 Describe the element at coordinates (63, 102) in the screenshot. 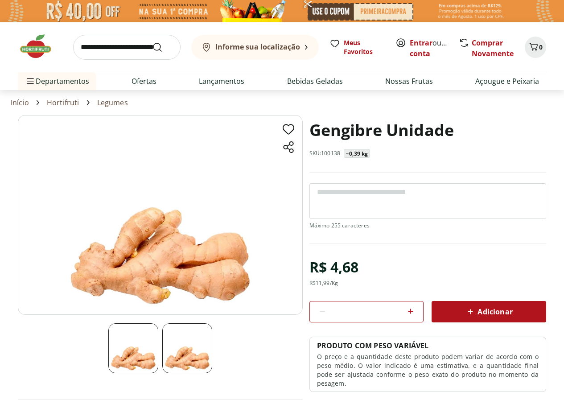

I see `a: Hortifruti` at that location.